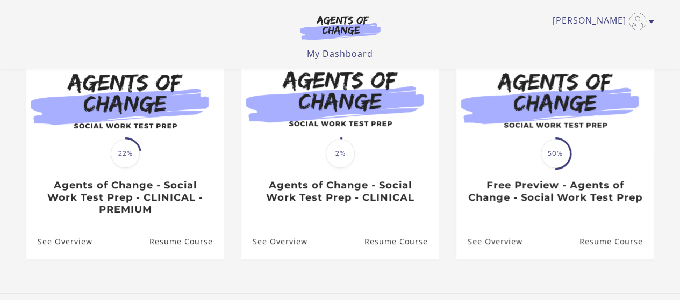 The width and height of the screenshot is (680, 300). I want to click on a: Agents of Change - Social Work Test Prep - CLINICAL: Resume Course, so click(401, 241).